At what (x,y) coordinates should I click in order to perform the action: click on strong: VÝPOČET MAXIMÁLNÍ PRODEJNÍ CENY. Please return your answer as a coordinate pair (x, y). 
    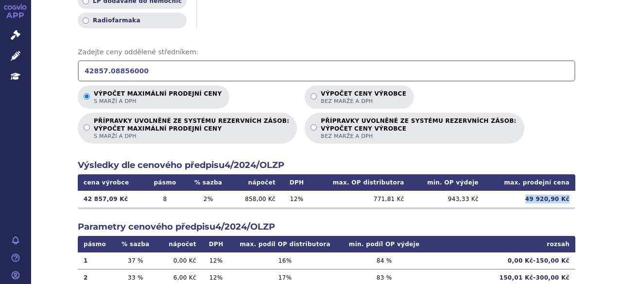
    Looking at the image, I should click on (192, 129).